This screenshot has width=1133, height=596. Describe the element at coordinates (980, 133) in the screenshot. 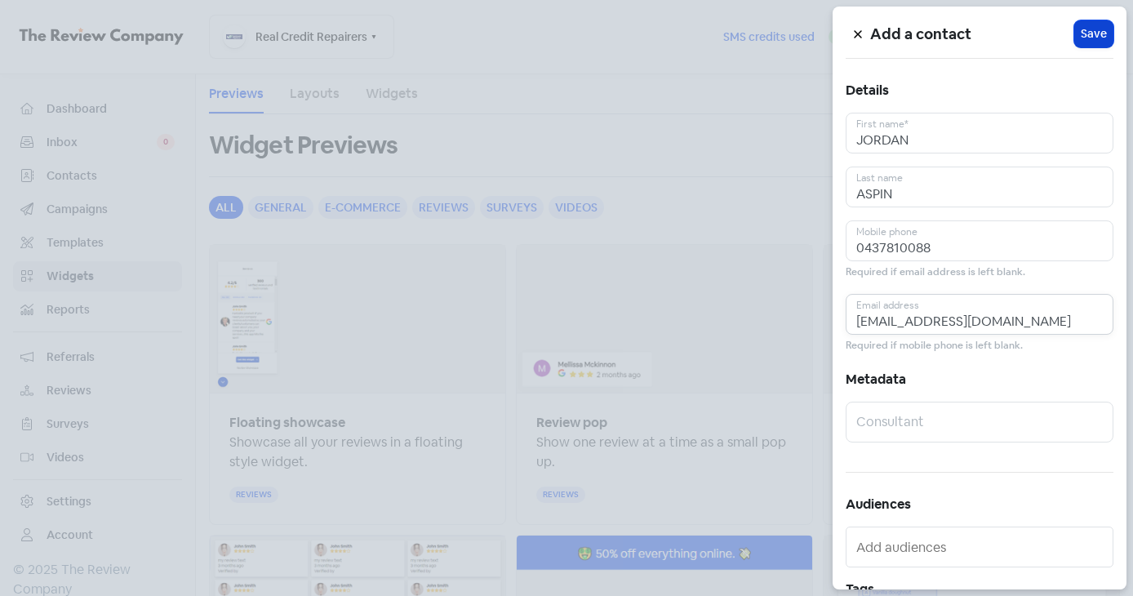

I see `input: First name` at that location.